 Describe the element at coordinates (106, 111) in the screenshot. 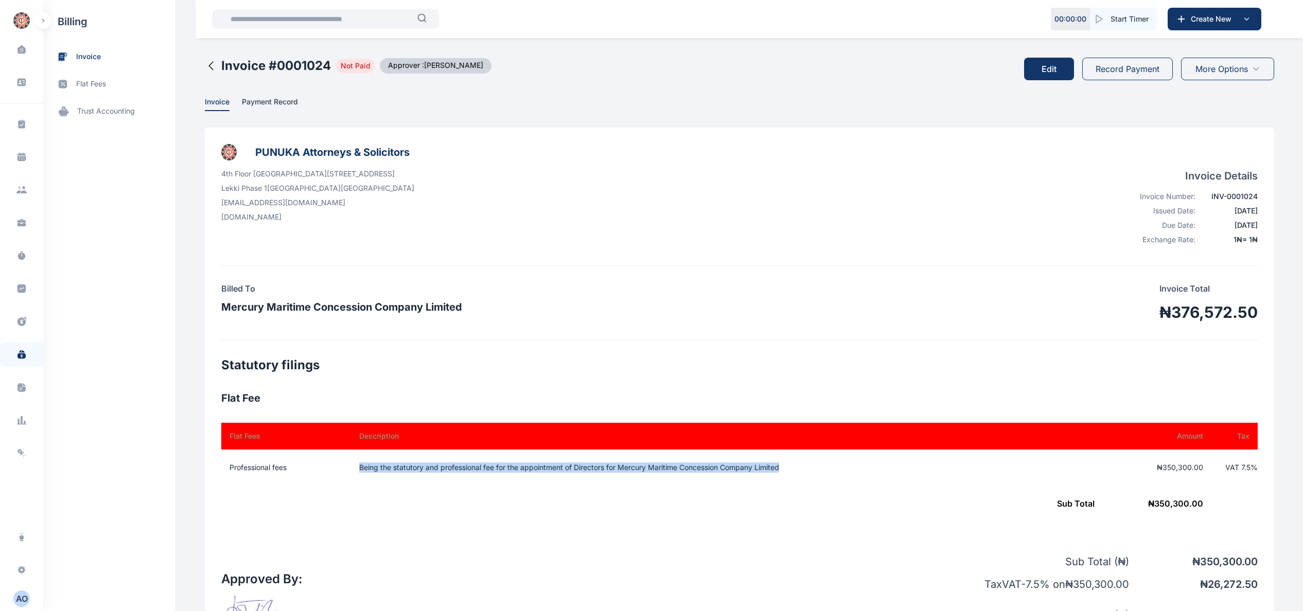

I see `span: trust accounting` at that location.